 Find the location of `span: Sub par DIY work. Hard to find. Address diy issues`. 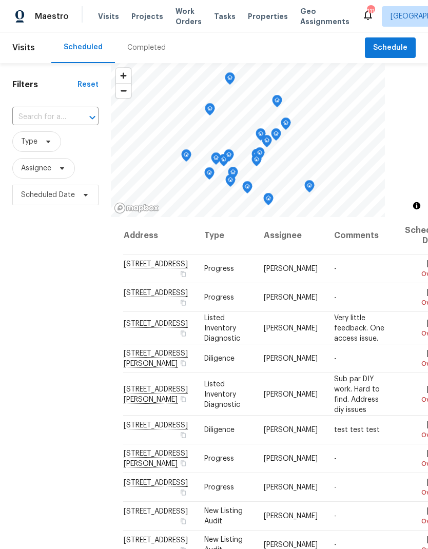

span: Sub par DIY work. Hard to find. Address diy issues is located at coordinates (356, 394).